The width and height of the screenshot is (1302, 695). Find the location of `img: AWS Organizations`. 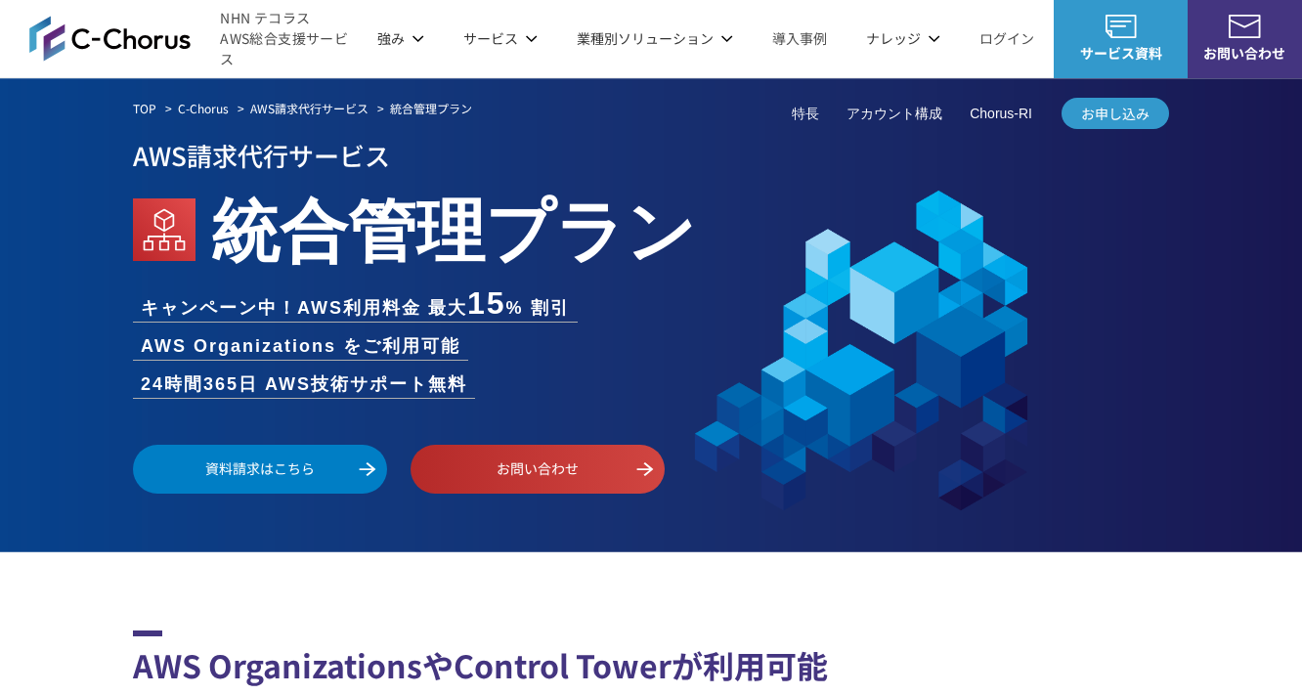

img: AWS Organizations is located at coordinates (164, 230).